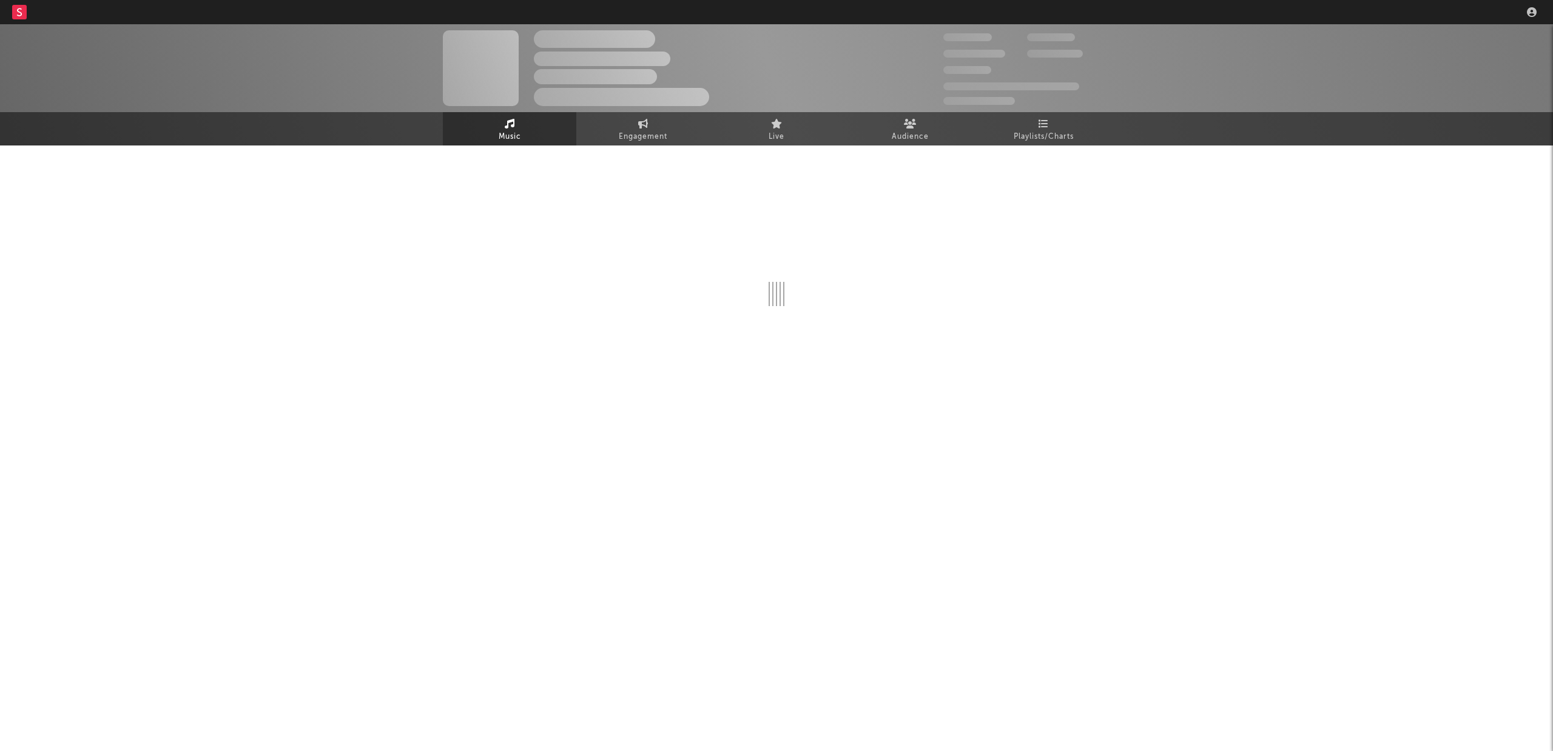  What do you see at coordinates (1043, 129) in the screenshot?
I see `a: Playlists/Charts` at bounding box center [1043, 129].